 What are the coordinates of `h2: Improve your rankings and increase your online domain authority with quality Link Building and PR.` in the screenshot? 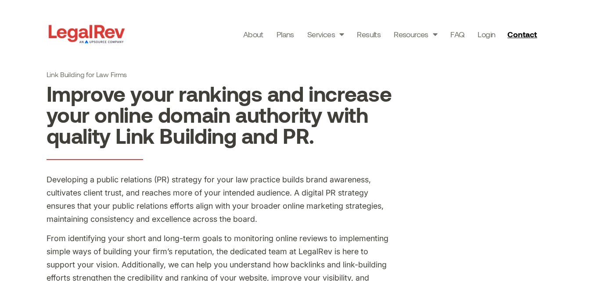 It's located at (222, 115).